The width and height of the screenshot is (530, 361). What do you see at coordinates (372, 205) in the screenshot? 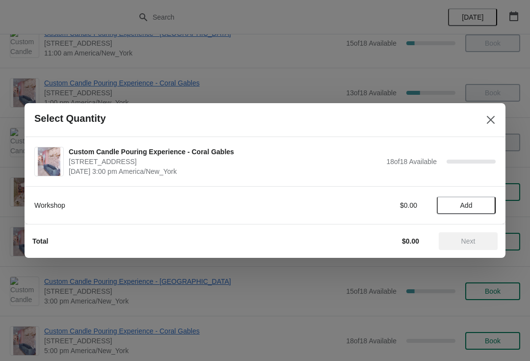
I see `div: $0.00` at bounding box center [372, 205].